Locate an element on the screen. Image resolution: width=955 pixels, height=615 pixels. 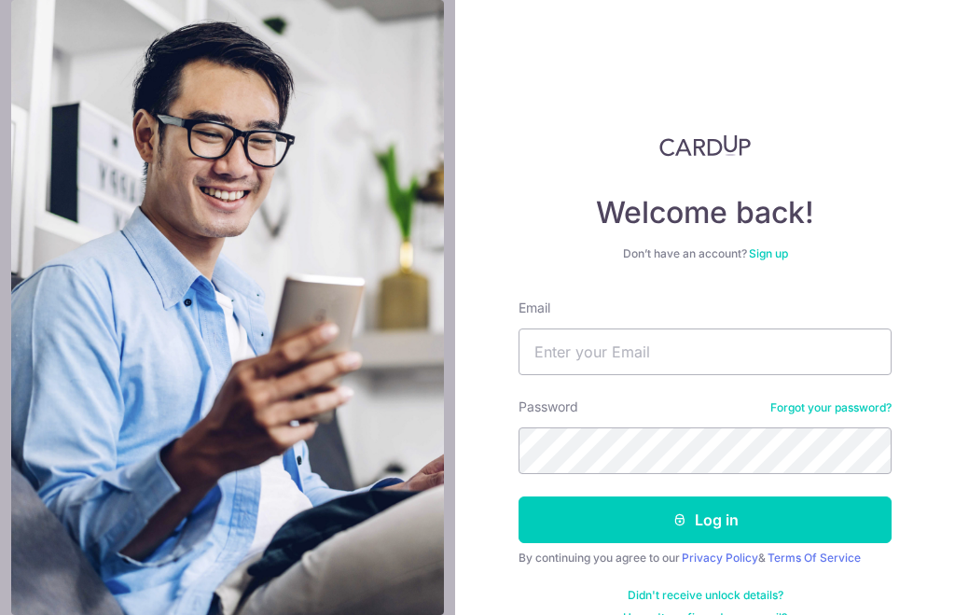
label: Password is located at coordinates (548, 407).